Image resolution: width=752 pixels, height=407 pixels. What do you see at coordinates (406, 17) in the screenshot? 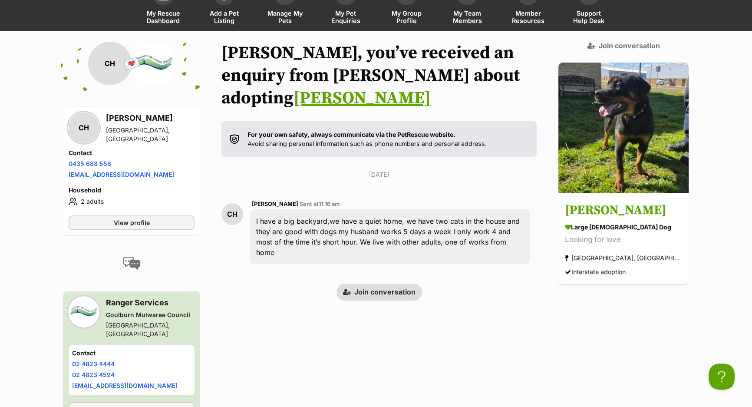
I see `span: My Group Profile` at bounding box center [406, 17].